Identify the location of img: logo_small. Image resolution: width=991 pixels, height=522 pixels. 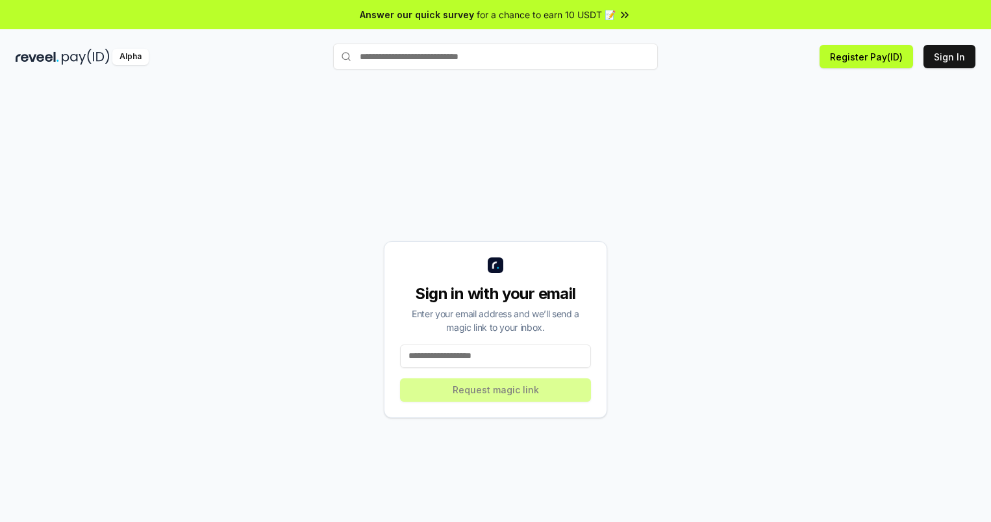
(496, 265).